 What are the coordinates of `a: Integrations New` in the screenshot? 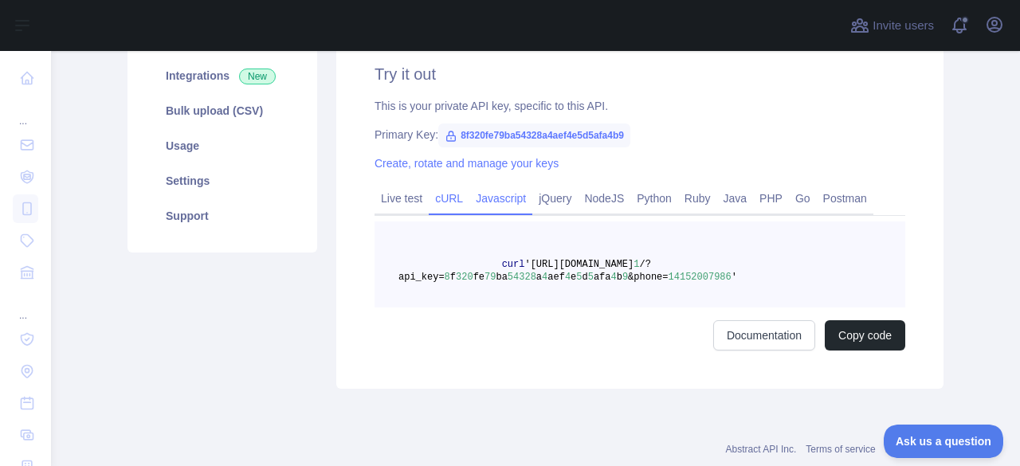 It's located at (222, 76).